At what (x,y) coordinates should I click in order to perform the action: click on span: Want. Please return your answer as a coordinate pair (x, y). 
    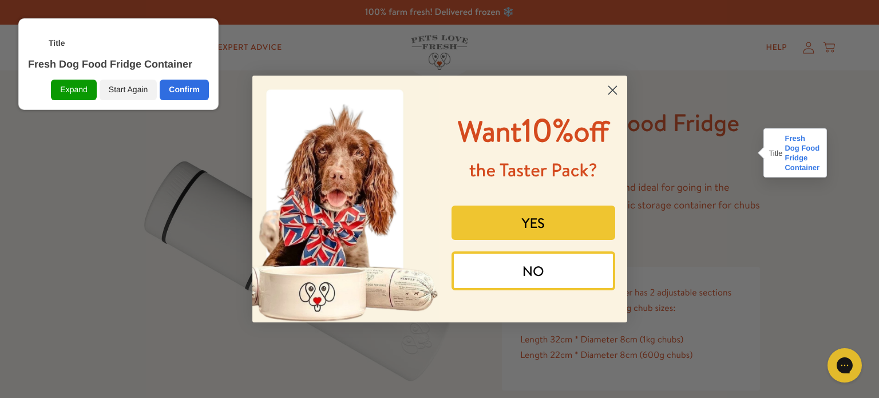
    Looking at the image, I should click on (490, 131).